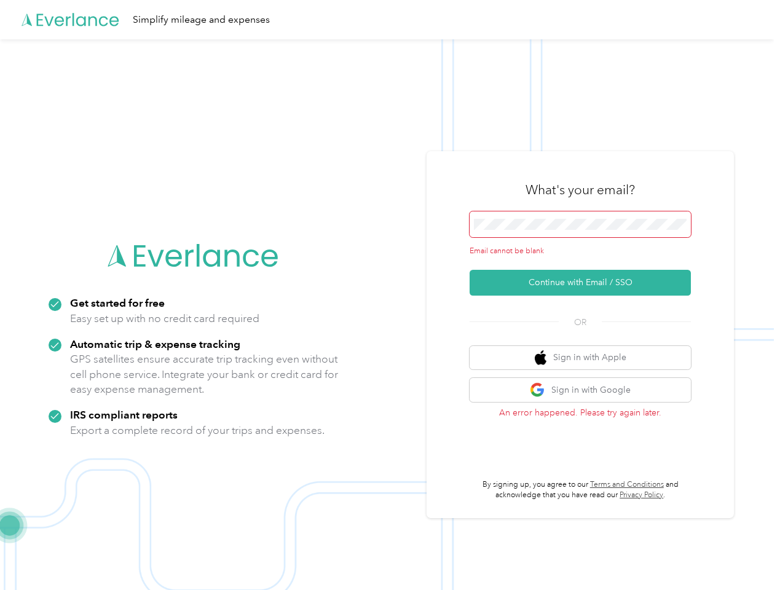 This screenshot has width=780, height=590. I want to click on div: Simplify mileage and expenses, so click(201, 20).